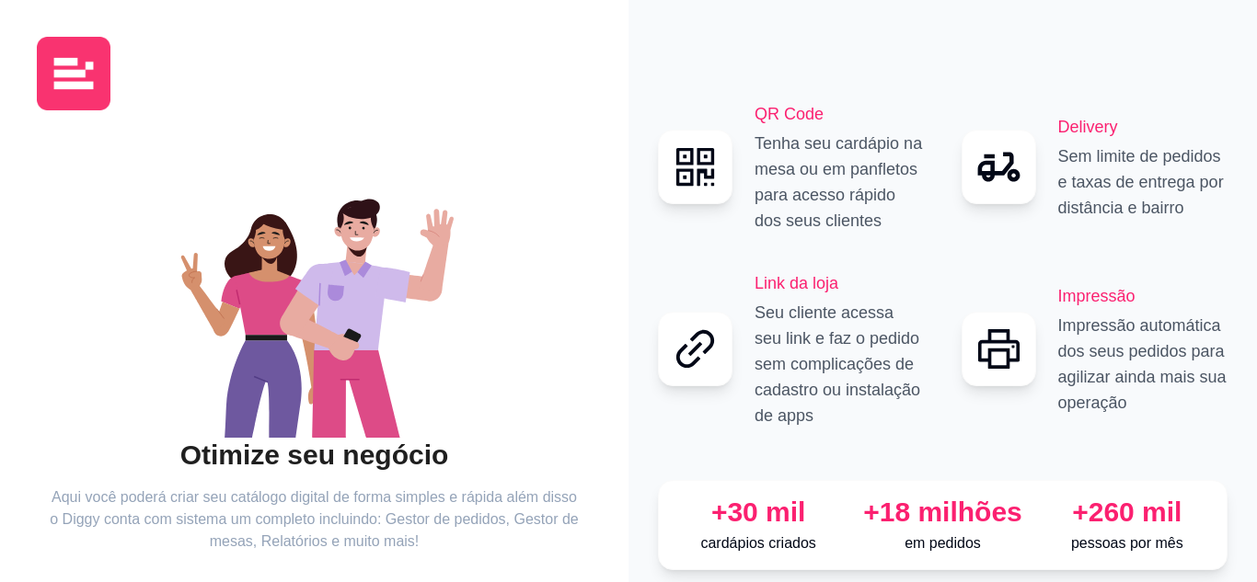 The image size is (1257, 582). Describe the element at coordinates (1143, 127) in the screenshot. I see `h2: Delivery` at that location.